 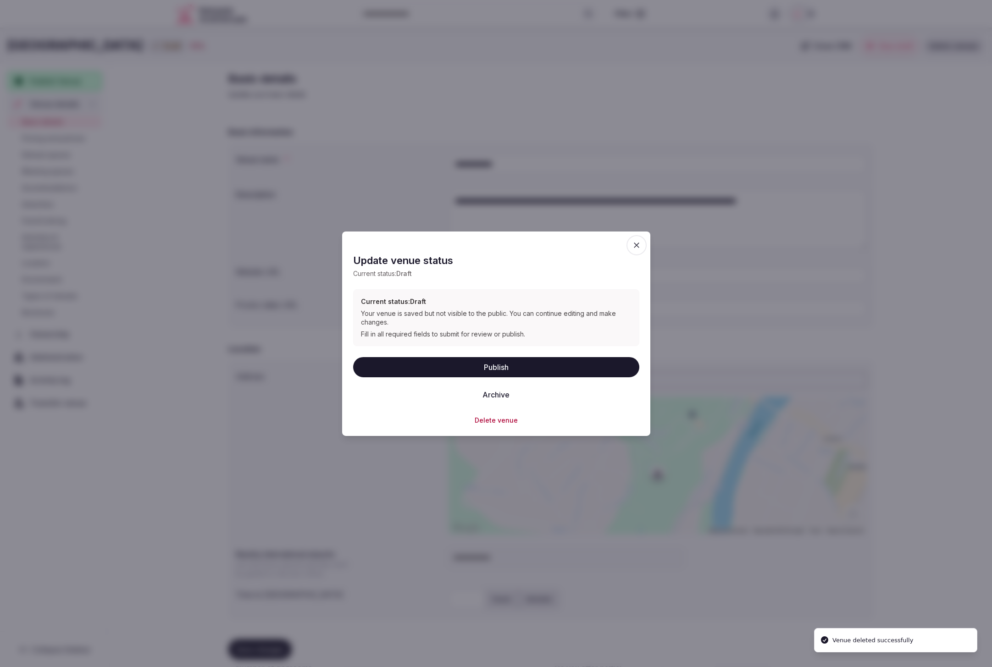 I want to click on span: Draft, so click(x=404, y=273).